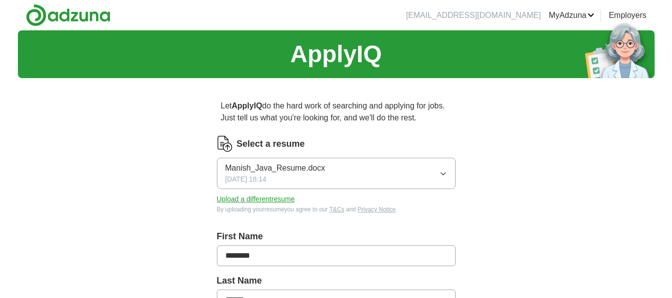 The width and height of the screenshot is (672, 298). Describe the element at coordinates (275, 168) in the screenshot. I see `span: Manish_Java_Resume.docx` at that location.